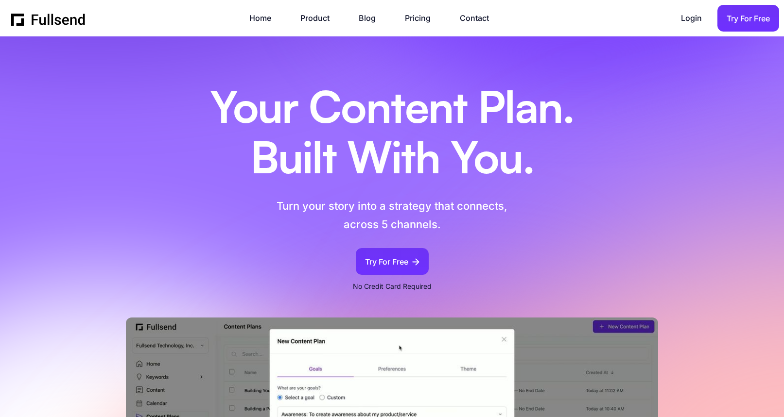  What do you see at coordinates (422, 18) in the screenshot?
I see `a: Pricing` at bounding box center [422, 18].